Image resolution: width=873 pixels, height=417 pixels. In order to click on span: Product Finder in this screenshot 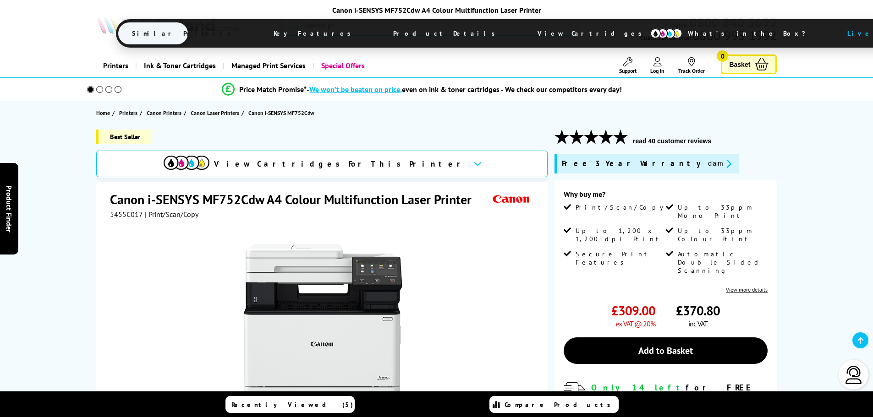, I will do `click(9, 208)`.